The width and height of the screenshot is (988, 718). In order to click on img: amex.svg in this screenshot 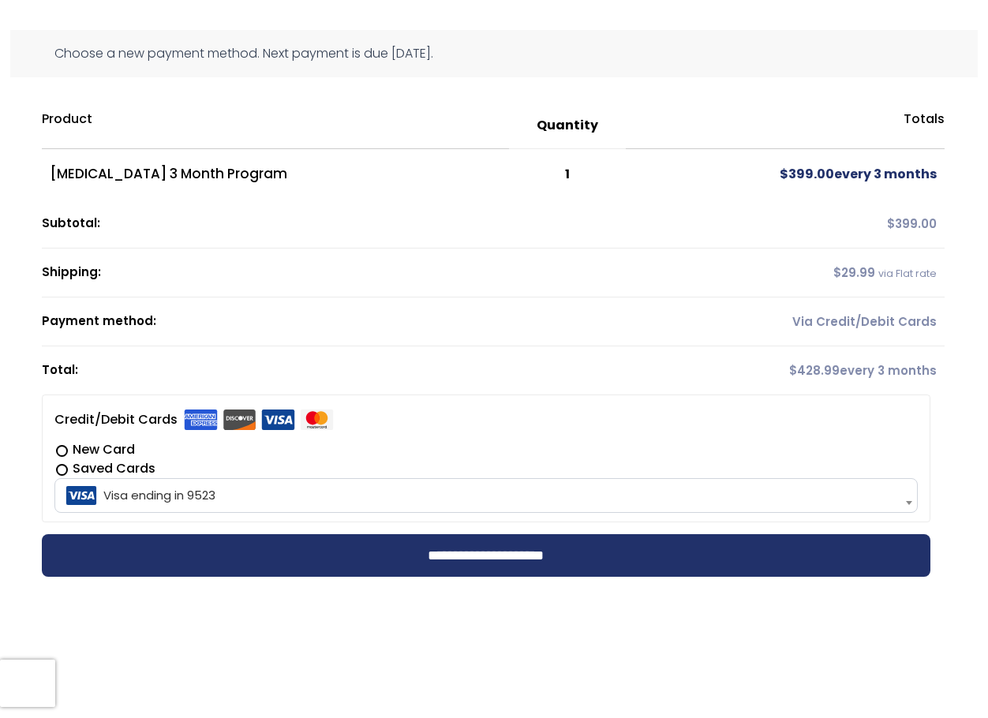, I will do `click(200, 420)`.